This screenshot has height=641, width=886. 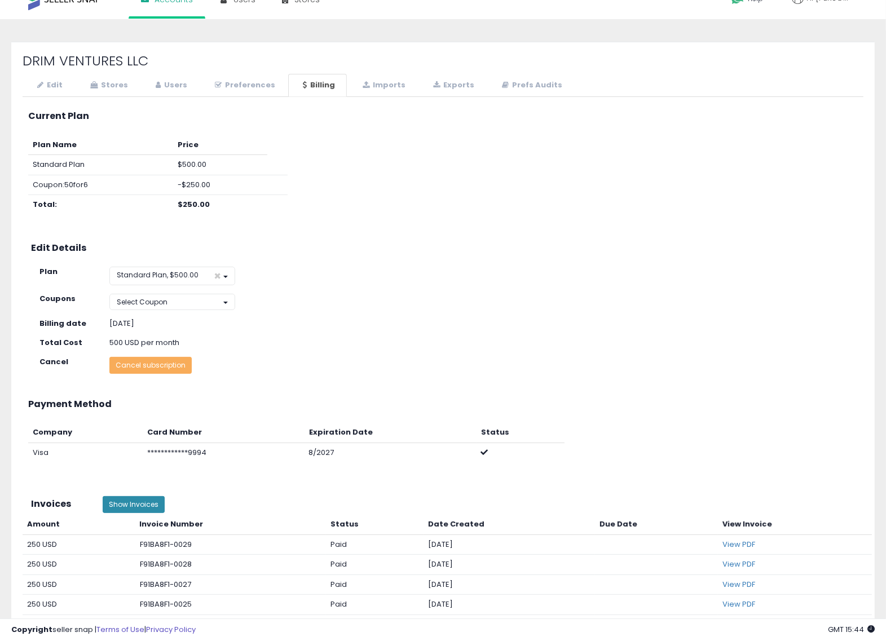 I want to click on th: Amount, so click(x=78, y=524).